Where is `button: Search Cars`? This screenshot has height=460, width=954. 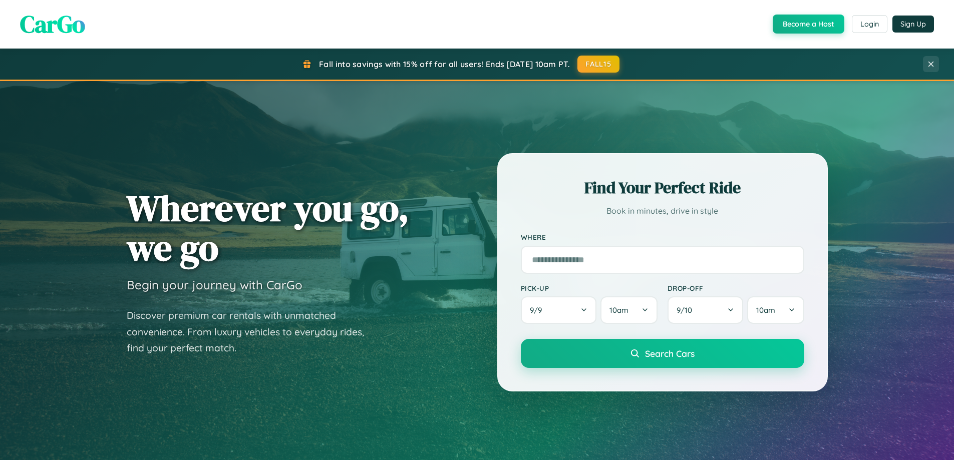
button: Search Cars is located at coordinates (662, 353).